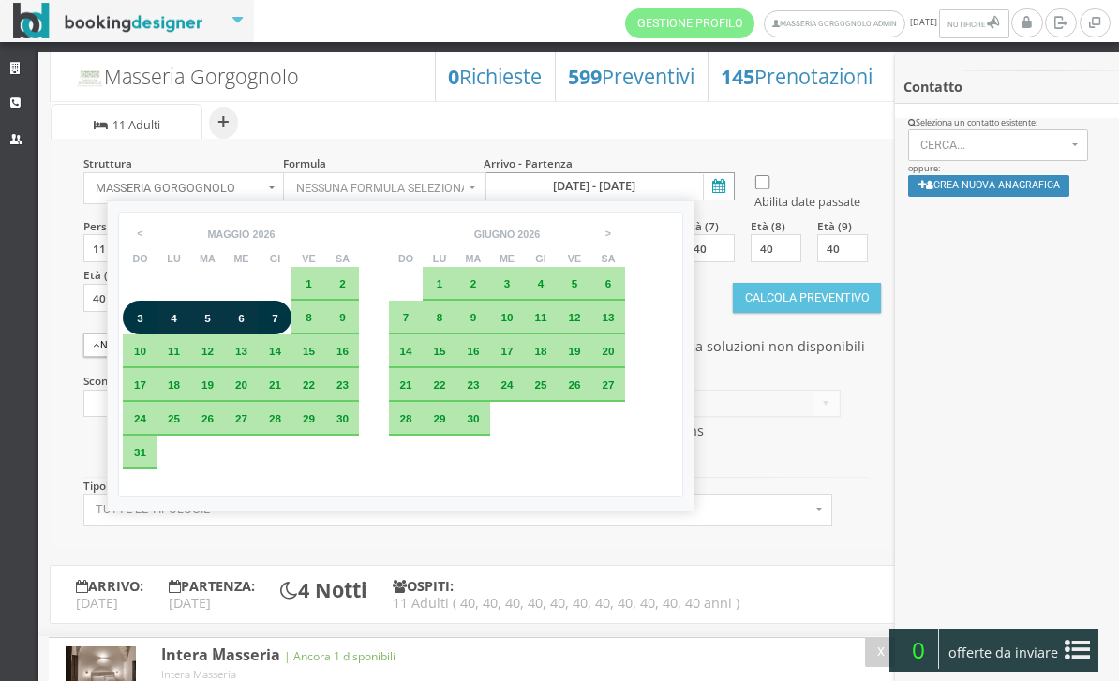 The height and width of the screenshot is (681, 1119). What do you see at coordinates (918, 649) in the screenshot?
I see `span: 0` at bounding box center [918, 649].